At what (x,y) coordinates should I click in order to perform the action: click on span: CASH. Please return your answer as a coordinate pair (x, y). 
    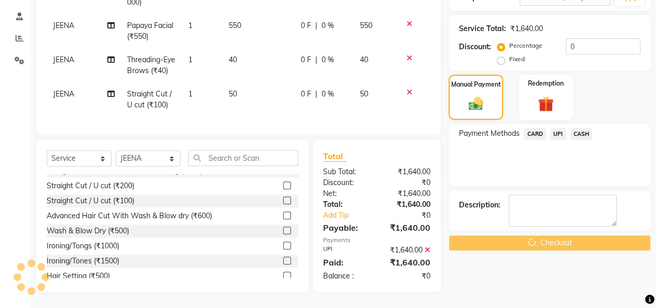
    Looking at the image, I should click on (581, 134).